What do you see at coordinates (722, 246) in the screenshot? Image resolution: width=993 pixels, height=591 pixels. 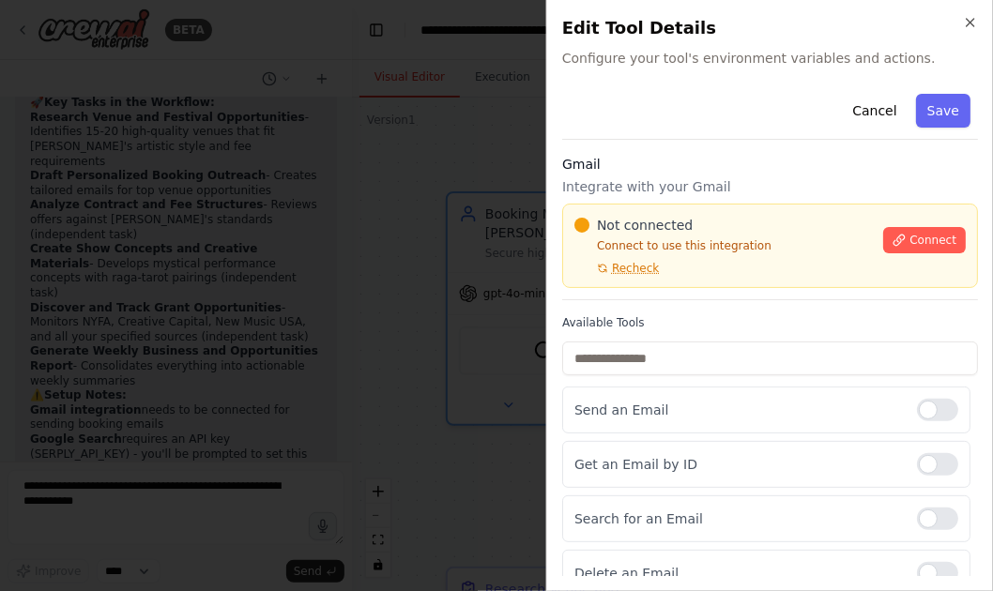 I see `p: Connect to use this integration` at bounding box center [722, 246].